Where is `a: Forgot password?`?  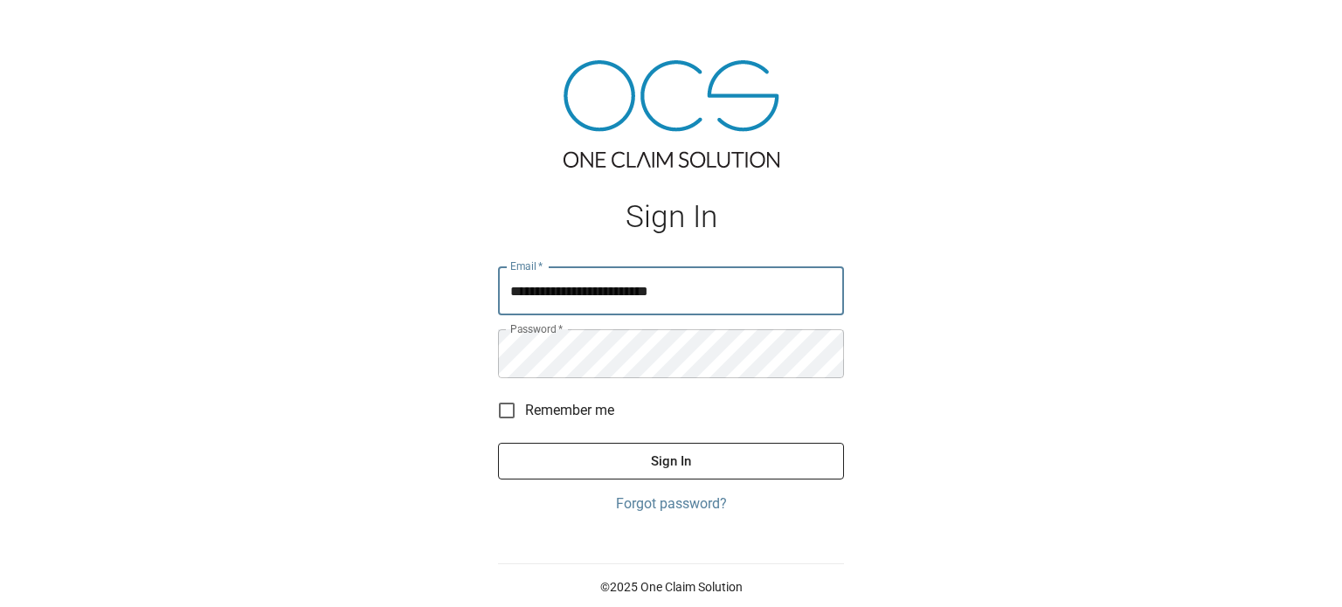 a: Forgot password? is located at coordinates (671, 504).